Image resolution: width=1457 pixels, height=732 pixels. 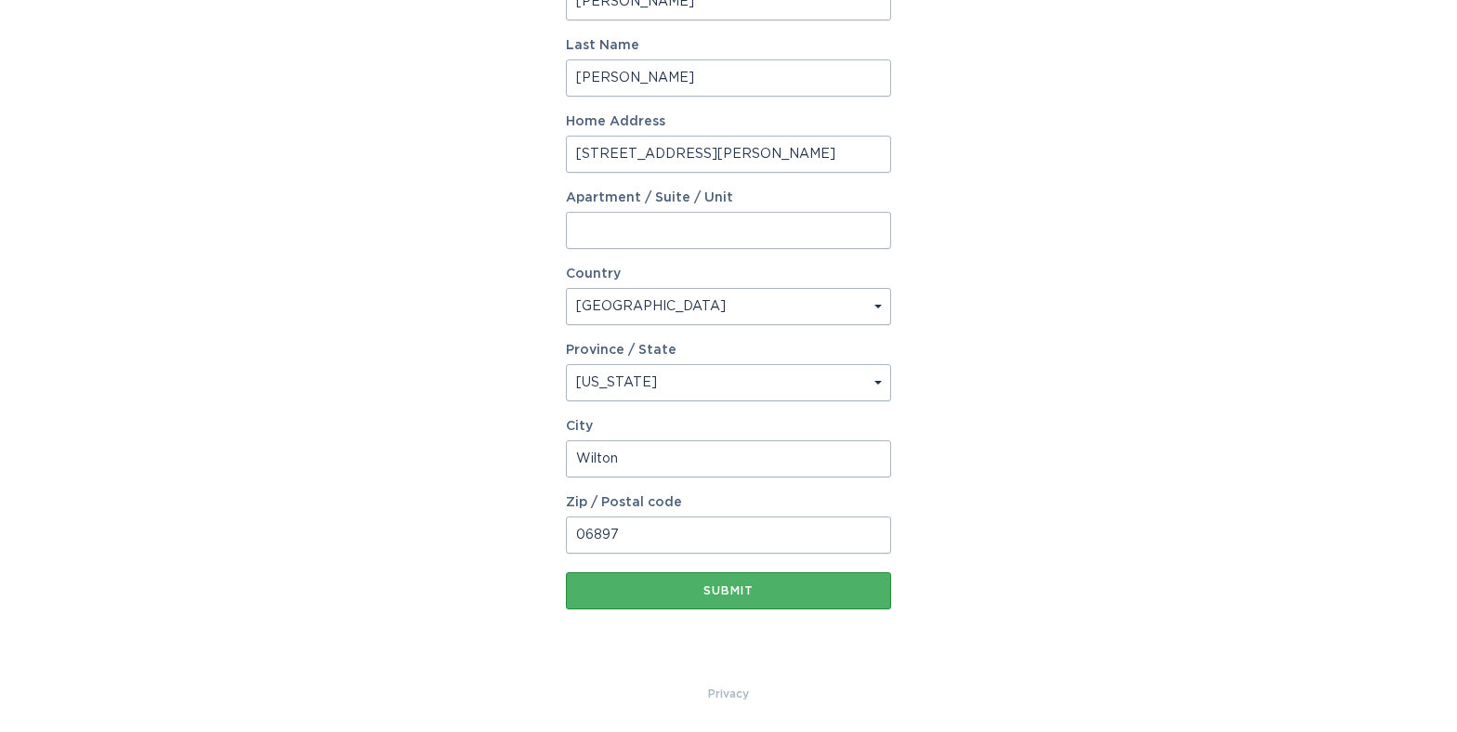 I want to click on label: Home Address, so click(x=729, y=122).